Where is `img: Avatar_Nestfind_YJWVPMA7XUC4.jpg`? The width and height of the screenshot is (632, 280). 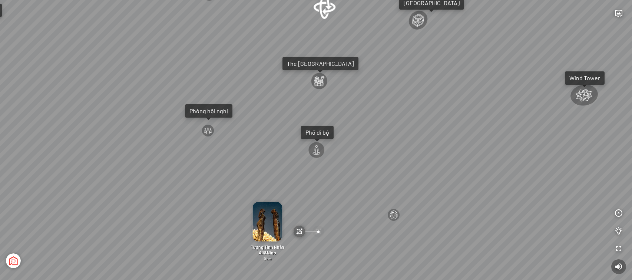 img: Avatar_Nestfind_YJWVPMA7XUC4.jpg is located at coordinates (13, 261).